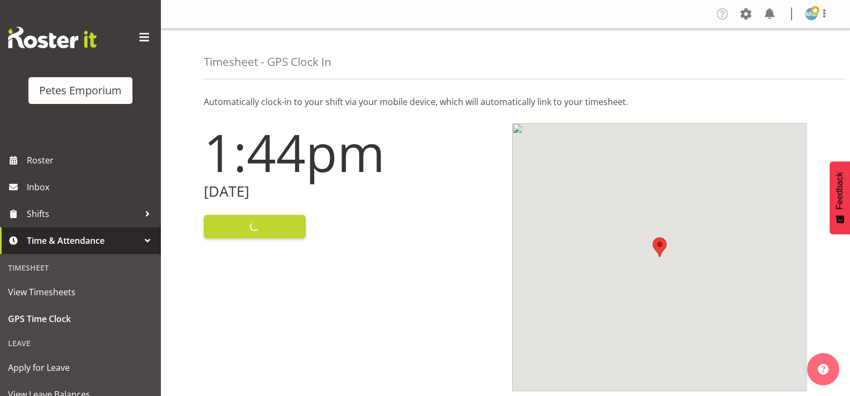 This screenshot has height=396, width=850. I want to click on span: Apply for Leave, so click(80, 368).